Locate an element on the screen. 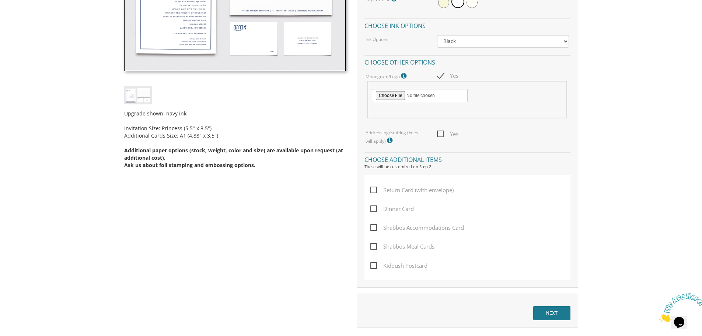 Image resolution: width=702 pixels, height=336 pixels. span: Dinner Card is located at coordinates (392, 208).